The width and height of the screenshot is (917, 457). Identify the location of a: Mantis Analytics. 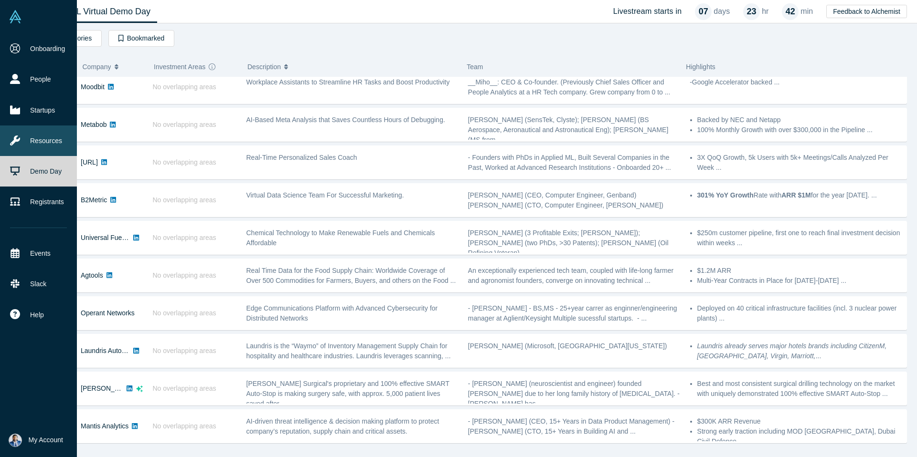
(105, 426).